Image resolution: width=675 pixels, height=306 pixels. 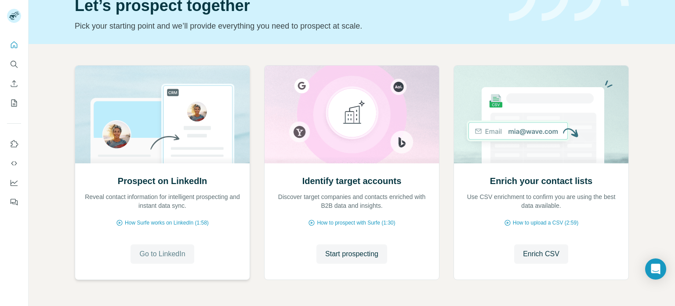 I want to click on span: How to upload a CSV (2:59), so click(x=546, y=222).